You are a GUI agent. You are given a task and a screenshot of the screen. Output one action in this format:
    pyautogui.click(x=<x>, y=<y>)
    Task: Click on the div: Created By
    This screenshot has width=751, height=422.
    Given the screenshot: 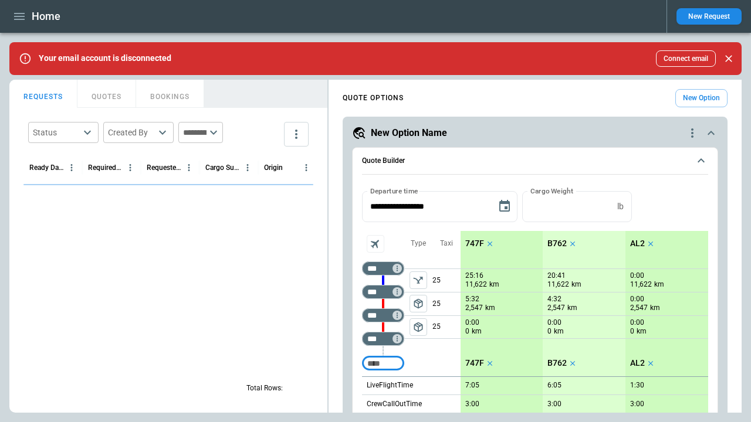 What is the action you would take?
    pyautogui.click(x=131, y=133)
    